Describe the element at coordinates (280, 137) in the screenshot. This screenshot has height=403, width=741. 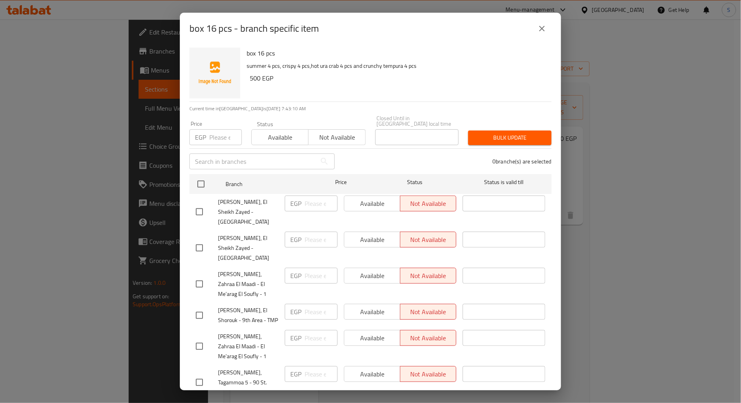
I see `span: Available` at that location.